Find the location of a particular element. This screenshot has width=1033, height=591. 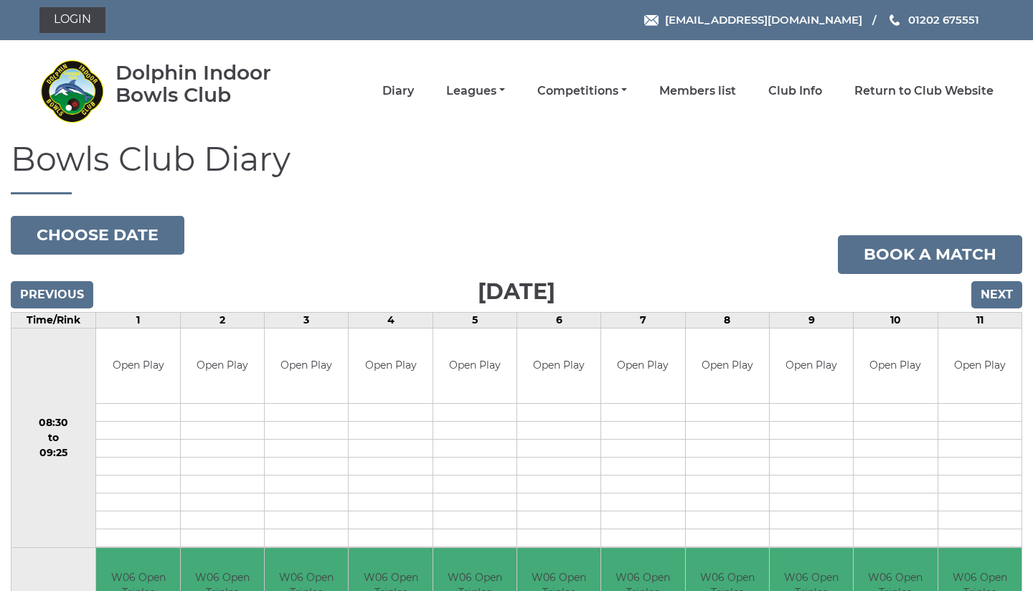

input: Next is located at coordinates (997, 295).